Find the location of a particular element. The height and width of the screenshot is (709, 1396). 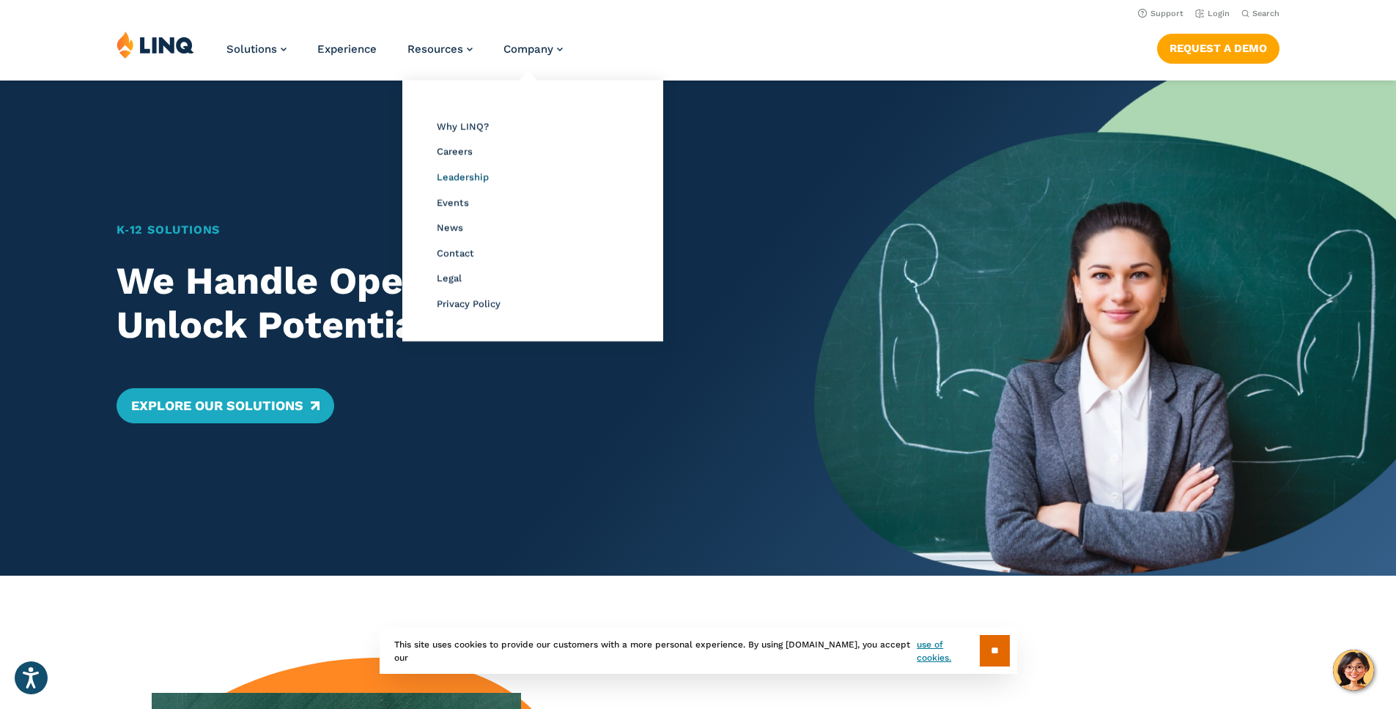

a: Solutions is located at coordinates (256, 49).